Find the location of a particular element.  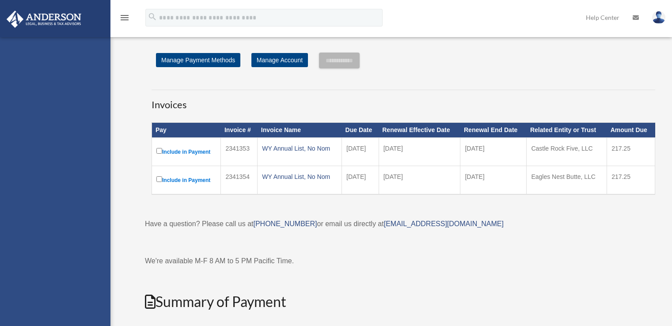

td: 2341353 is located at coordinates (239, 152).